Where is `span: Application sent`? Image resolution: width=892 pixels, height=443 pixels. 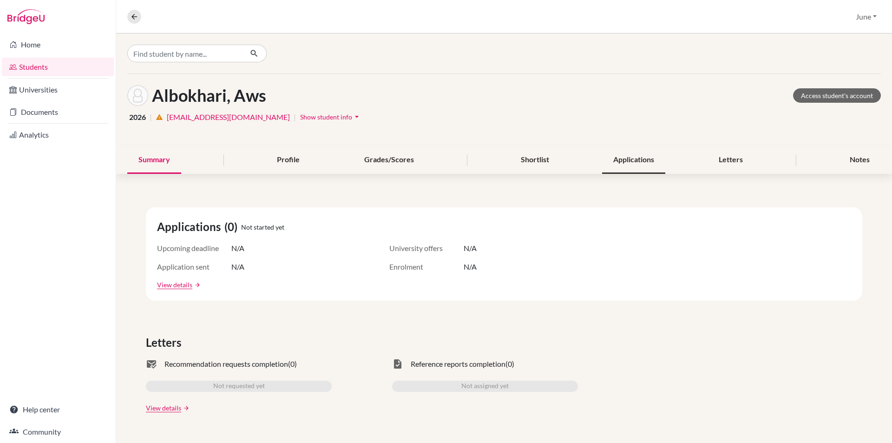 span: Application sent is located at coordinates (194, 267).